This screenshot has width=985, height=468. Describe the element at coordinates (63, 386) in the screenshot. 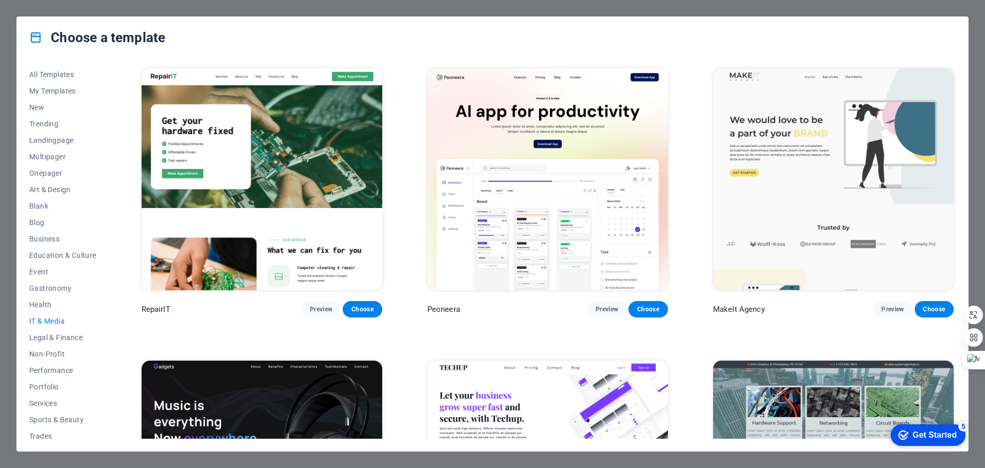

I see `button: Portfolio` at that location.